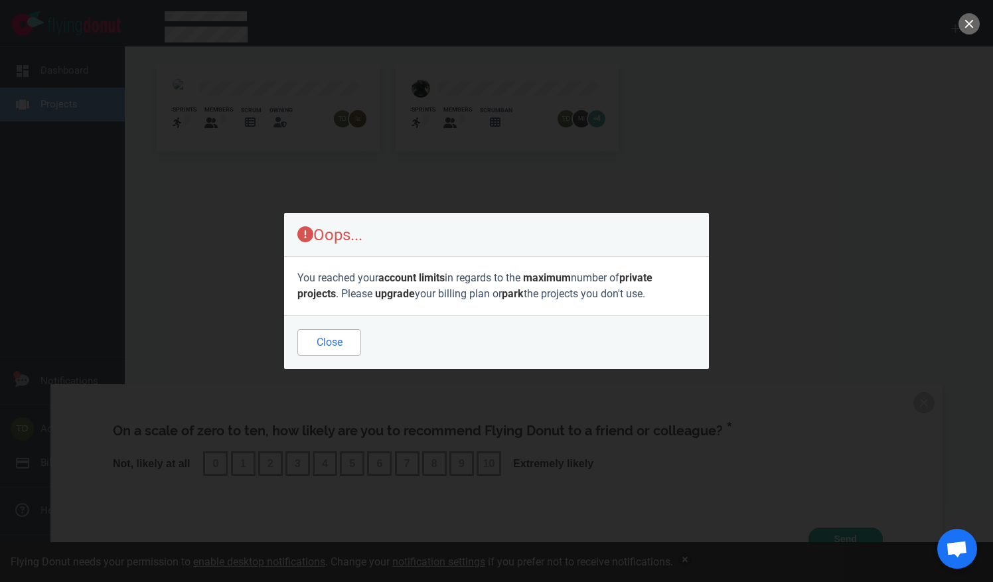 This screenshot has width=993, height=582. What do you see at coordinates (512, 293) in the screenshot?
I see `strong: park` at bounding box center [512, 293].